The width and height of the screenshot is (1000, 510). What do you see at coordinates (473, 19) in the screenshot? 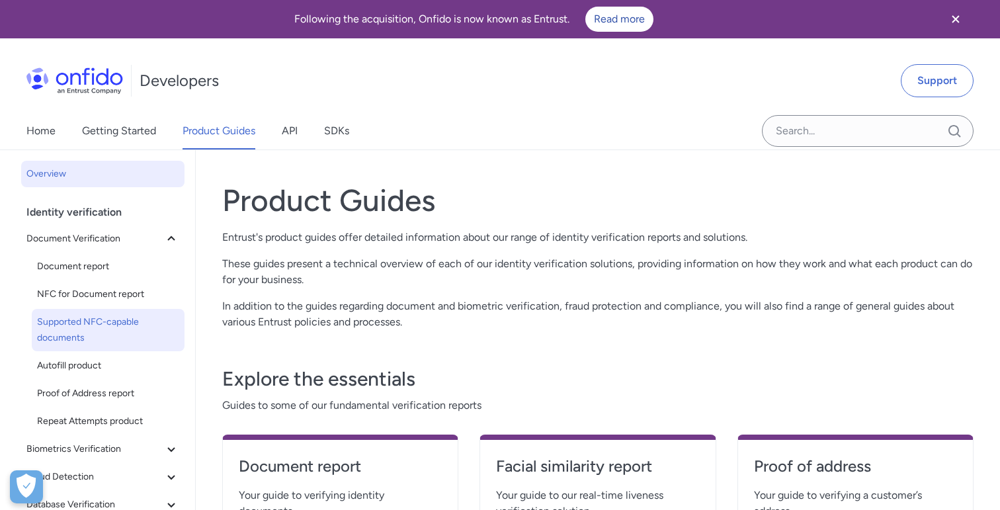
I see `div: Following the acquisition, Onfido is now known as Entrust.` at bounding box center [473, 19].